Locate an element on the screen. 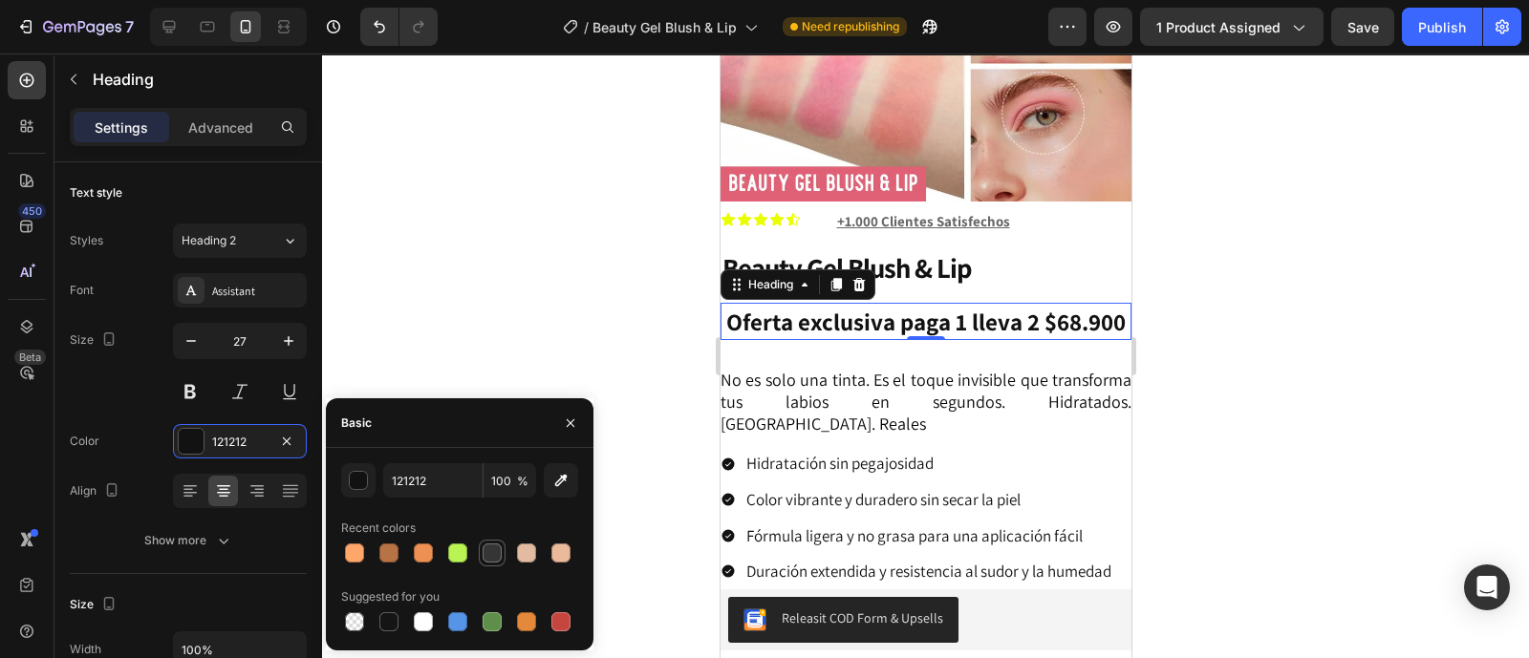 This screenshot has width=1529, height=658. p: Heading is located at coordinates (196, 79).